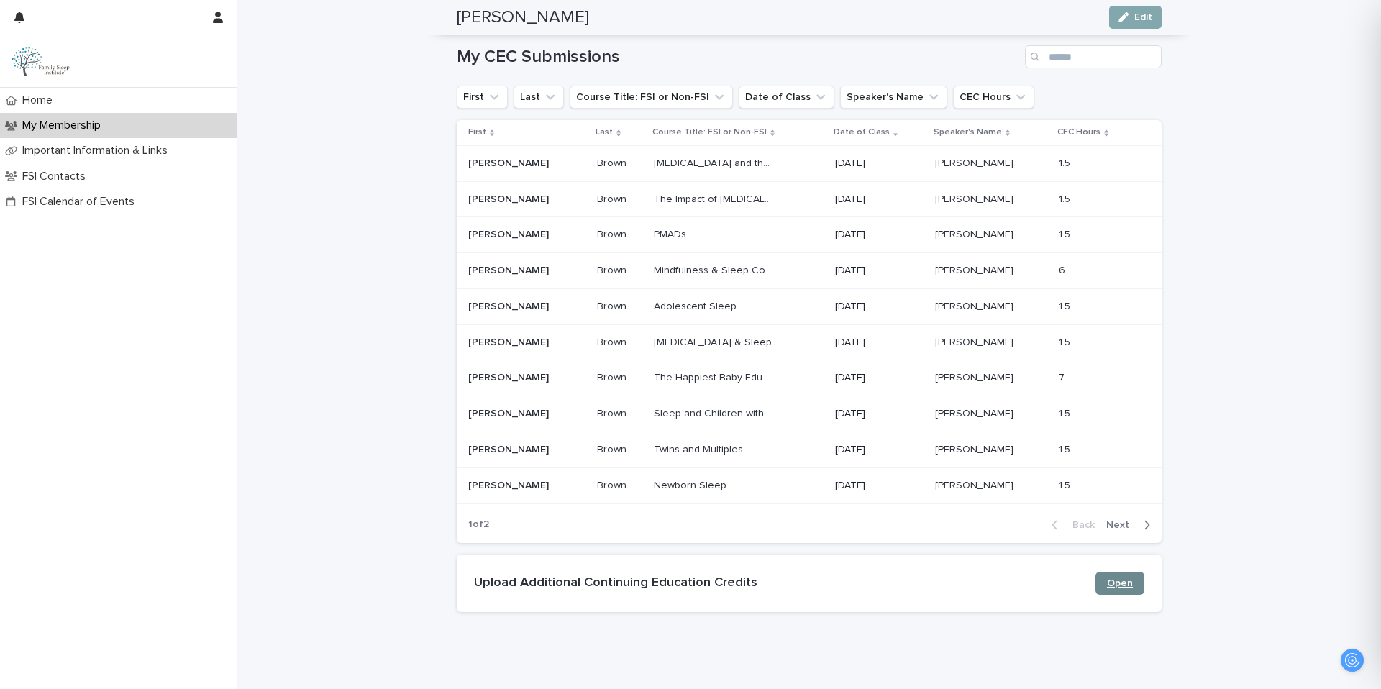  What do you see at coordinates (1094, 57) in the screenshot?
I see `input: Search` at bounding box center [1094, 57].